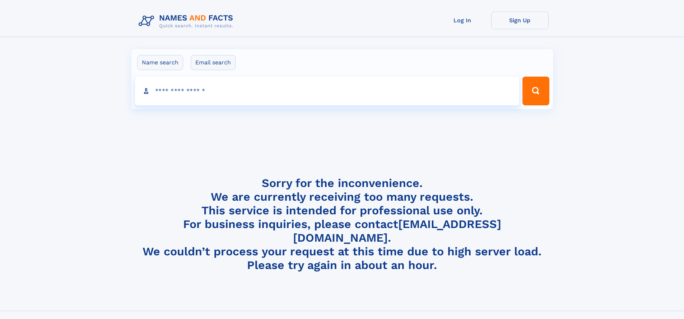 The height and width of the screenshot is (319, 684). What do you see at coordinates (213, 63) in the screenshot?
I see `label: Email search` at bounding box center [213, 63].